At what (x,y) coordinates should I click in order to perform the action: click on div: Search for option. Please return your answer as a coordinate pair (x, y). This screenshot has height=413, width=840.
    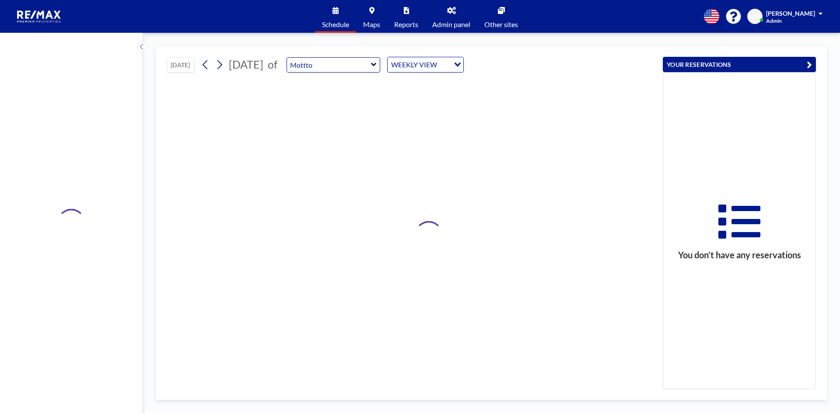
    Looking at the image, I should click on (425, 65).